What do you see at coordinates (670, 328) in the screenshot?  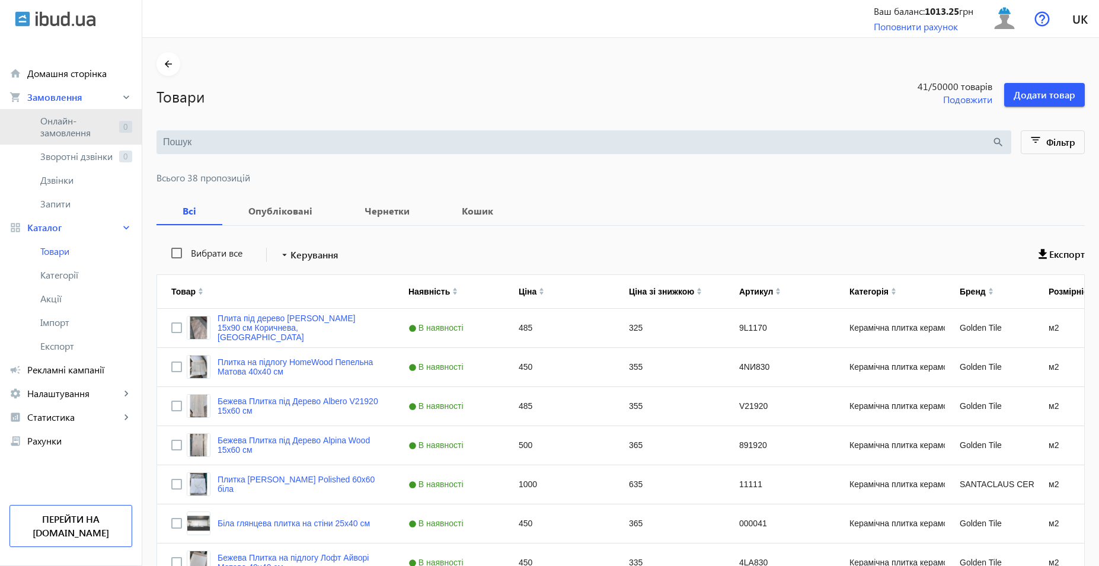 I see `div: 325` at bounding box center [670, 328].